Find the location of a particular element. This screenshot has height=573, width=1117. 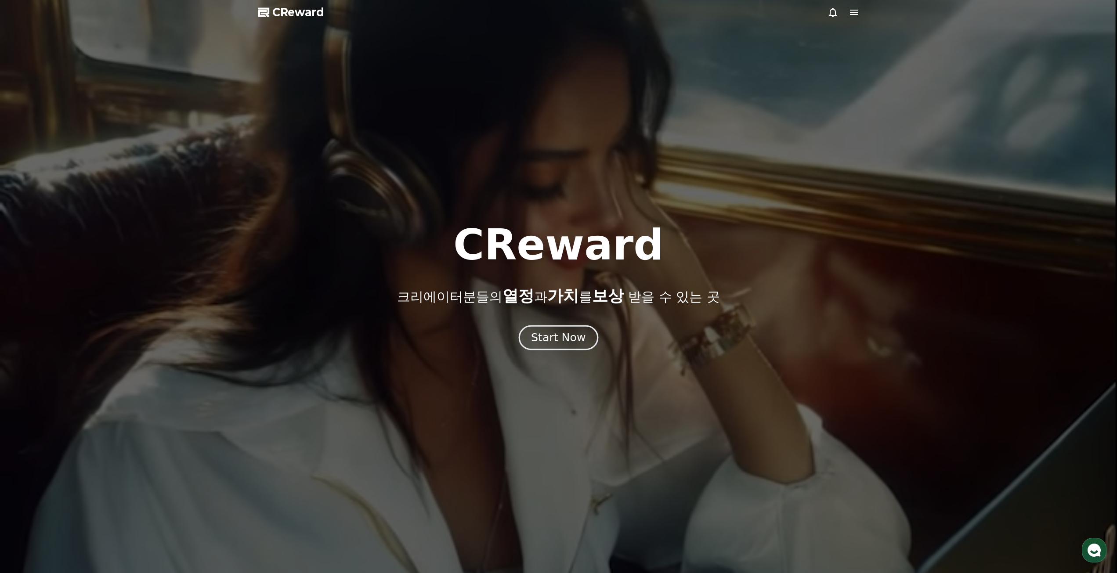

div: Start Now is located at coordinates (558, 338).